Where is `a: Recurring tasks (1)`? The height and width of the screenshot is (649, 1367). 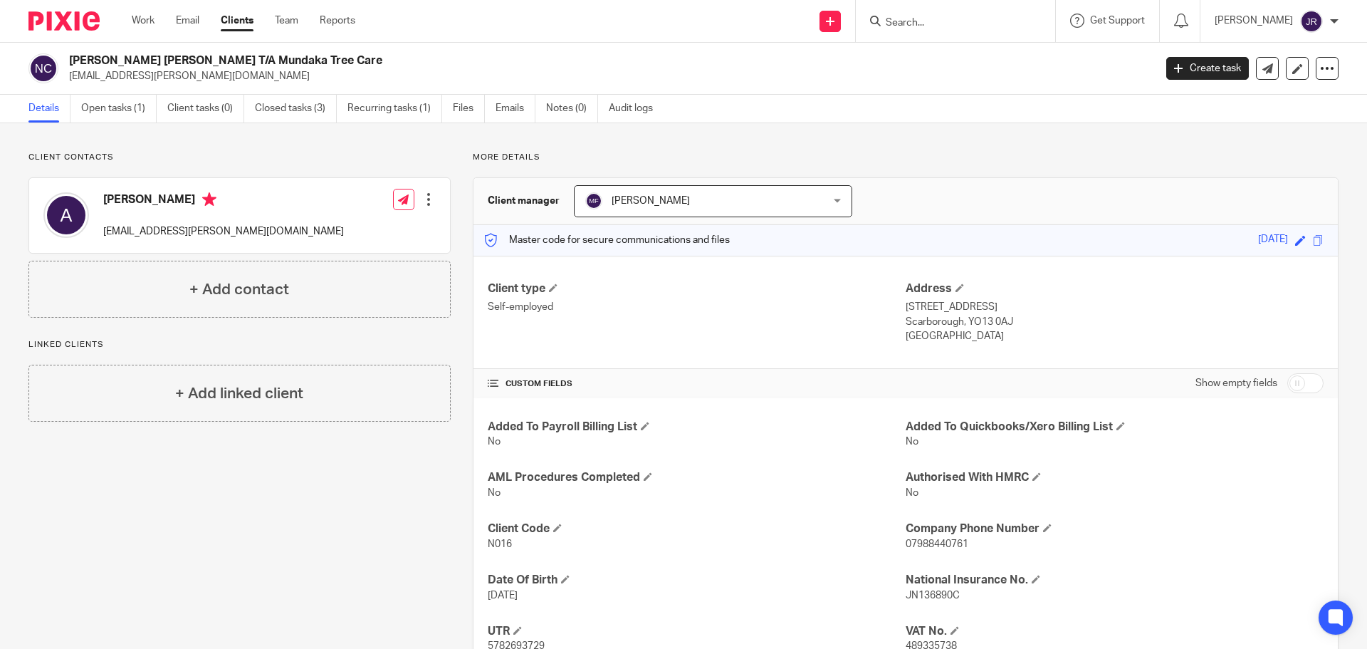
a: Recurring tasks (1) is located at coordinates (395, 108).